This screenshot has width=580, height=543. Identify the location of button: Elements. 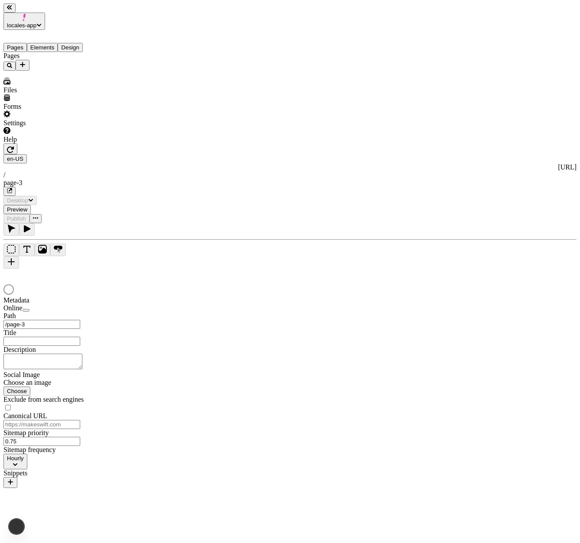
(42, 47).